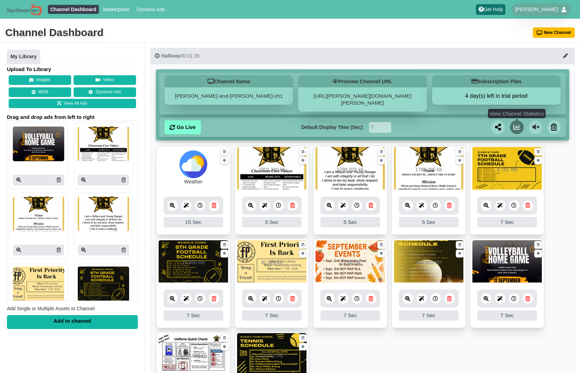 This screenshot has width=580, height=373. Describe the element at coordinates (24, 9) in the screenshot. I see `img: Sign Stream.NET` at that location.